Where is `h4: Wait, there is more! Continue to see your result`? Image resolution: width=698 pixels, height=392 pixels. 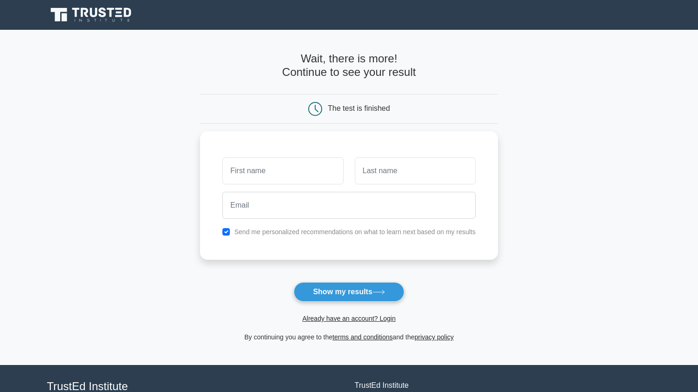
h4: Wait, there is more! Continue to see your result is located at coordinates (349, 66).